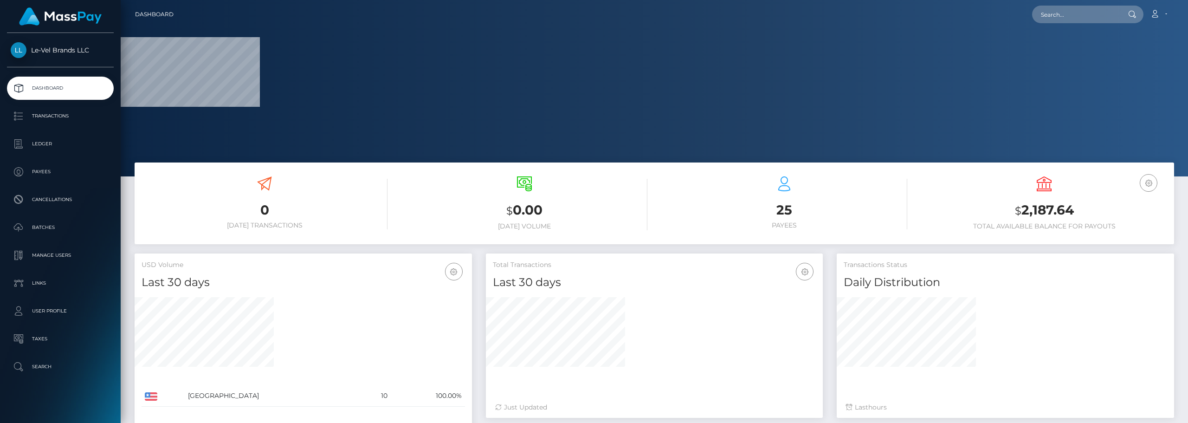  What do you see at coordinates (785, 210) in the screenshot?
I see `h3: 25` at bounding box center [785, 210].